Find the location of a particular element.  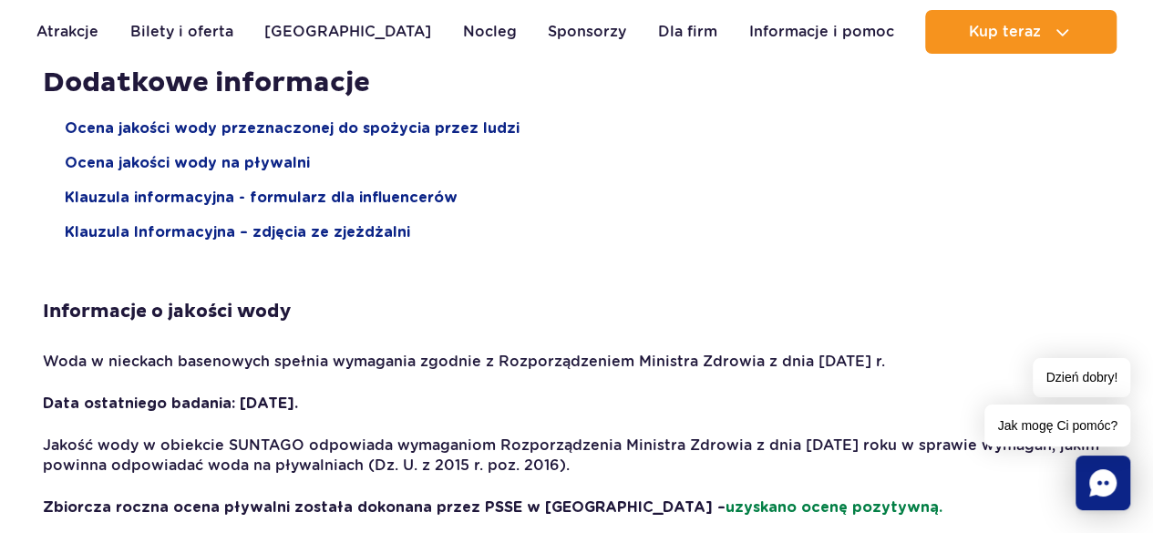

span: Ocena jakości wody przeznaczonej do spożycia przez ludzi is located at coordinates (292, 129).